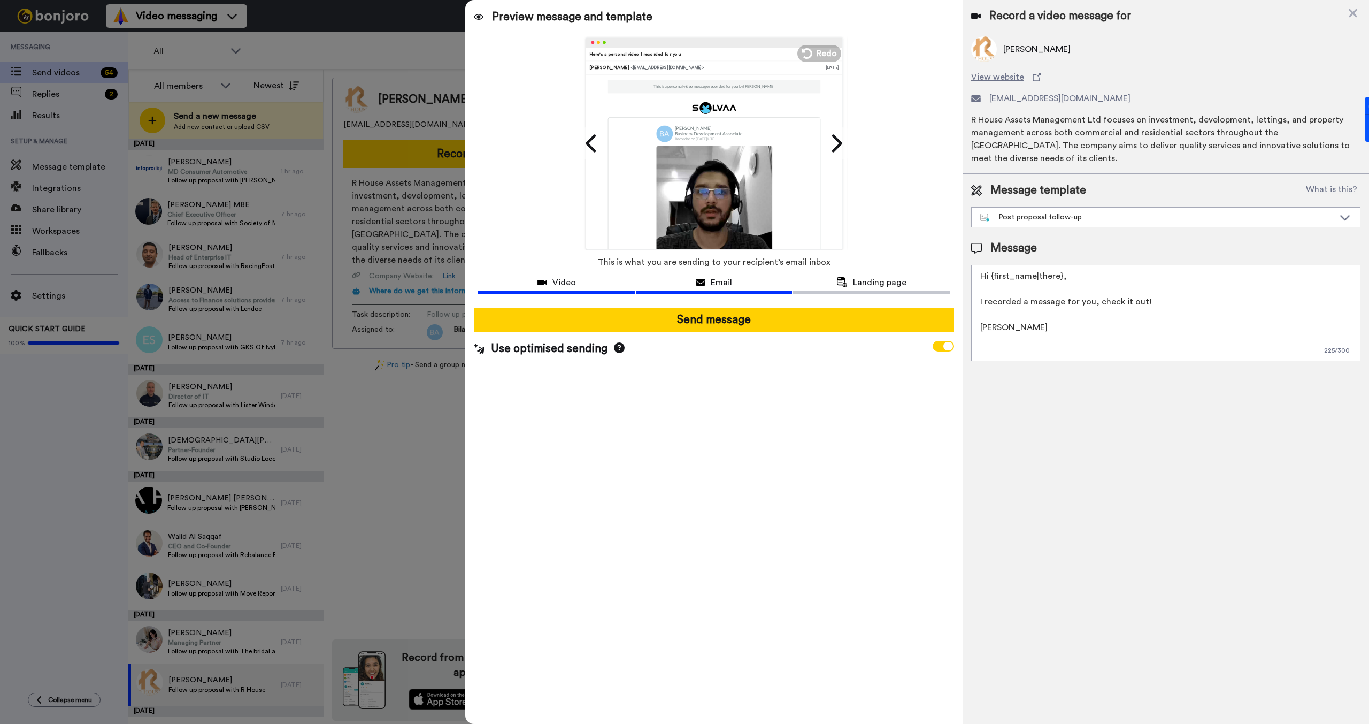  Describe the element at coordinates (880, 282) in the screenshot. I see `span: Landing page` at that location.